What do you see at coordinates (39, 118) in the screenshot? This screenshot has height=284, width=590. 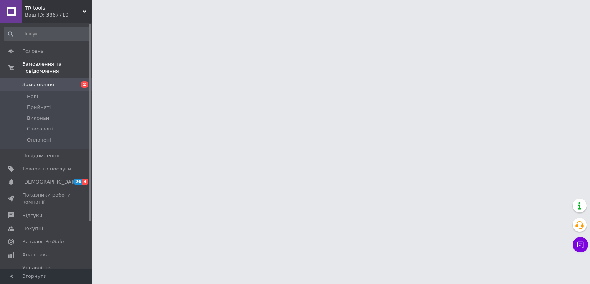 I see `span: Виконані` at bounding box center [39, 118].